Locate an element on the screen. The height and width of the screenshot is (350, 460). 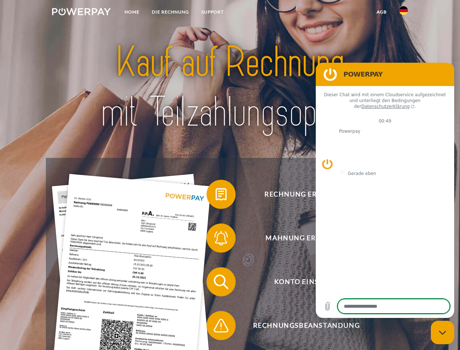
img: qb_bell.svg is located at coordinates (221, 238).